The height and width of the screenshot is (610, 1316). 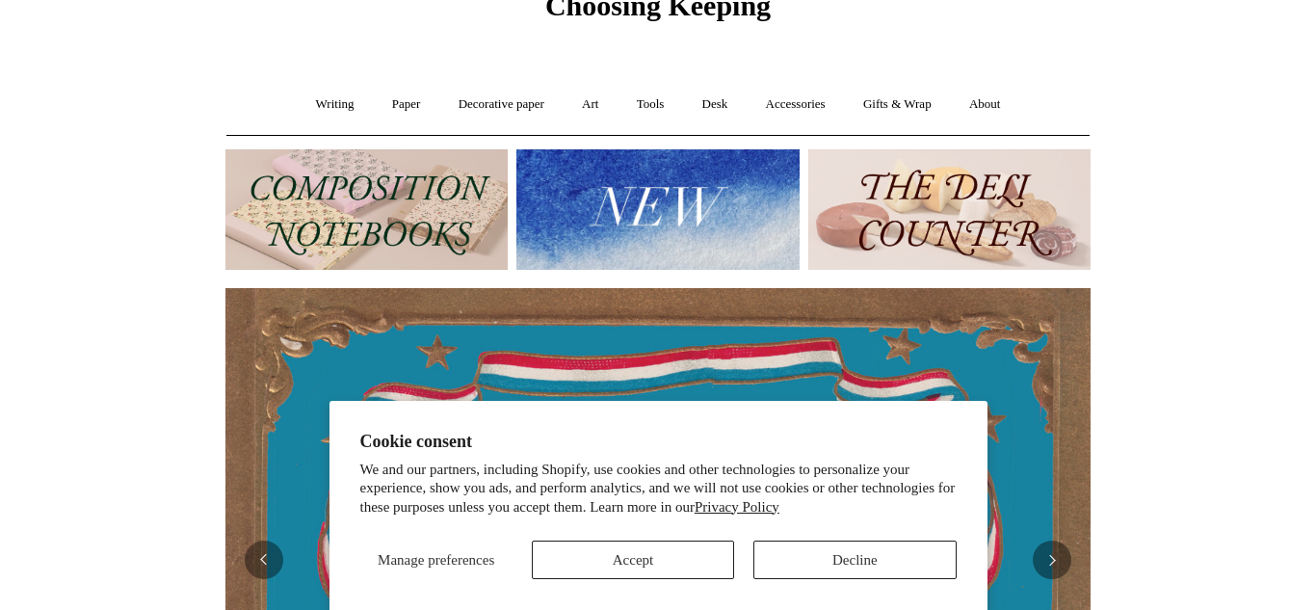 I want to click on a: Decorative paper, so click(x=501, y=104).